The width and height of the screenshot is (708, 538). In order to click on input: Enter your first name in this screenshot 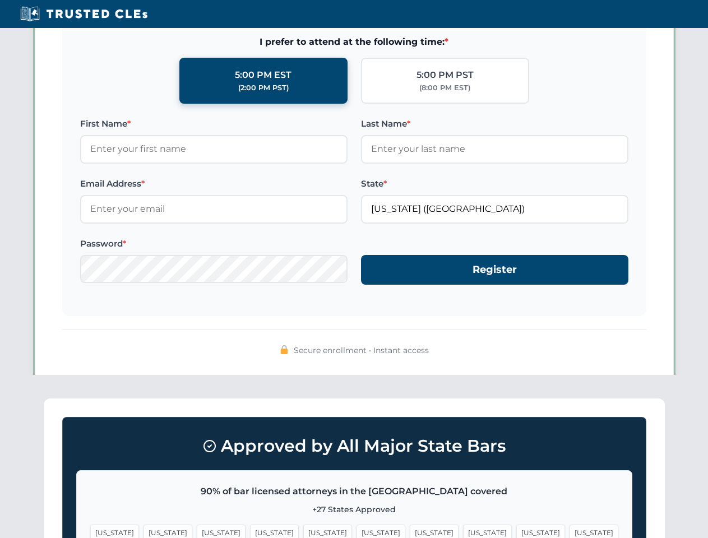, I will do `click(214, 149)`.